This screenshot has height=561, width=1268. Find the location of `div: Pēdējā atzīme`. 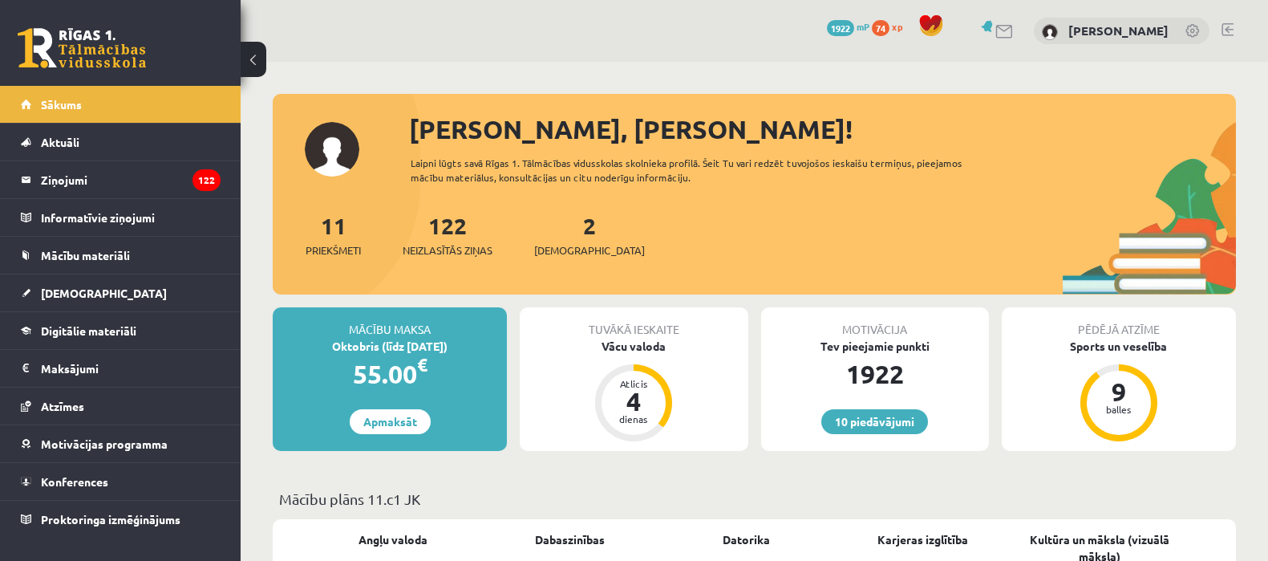

div: Pēdējā atzīme is located at coordinates (1119, 322).